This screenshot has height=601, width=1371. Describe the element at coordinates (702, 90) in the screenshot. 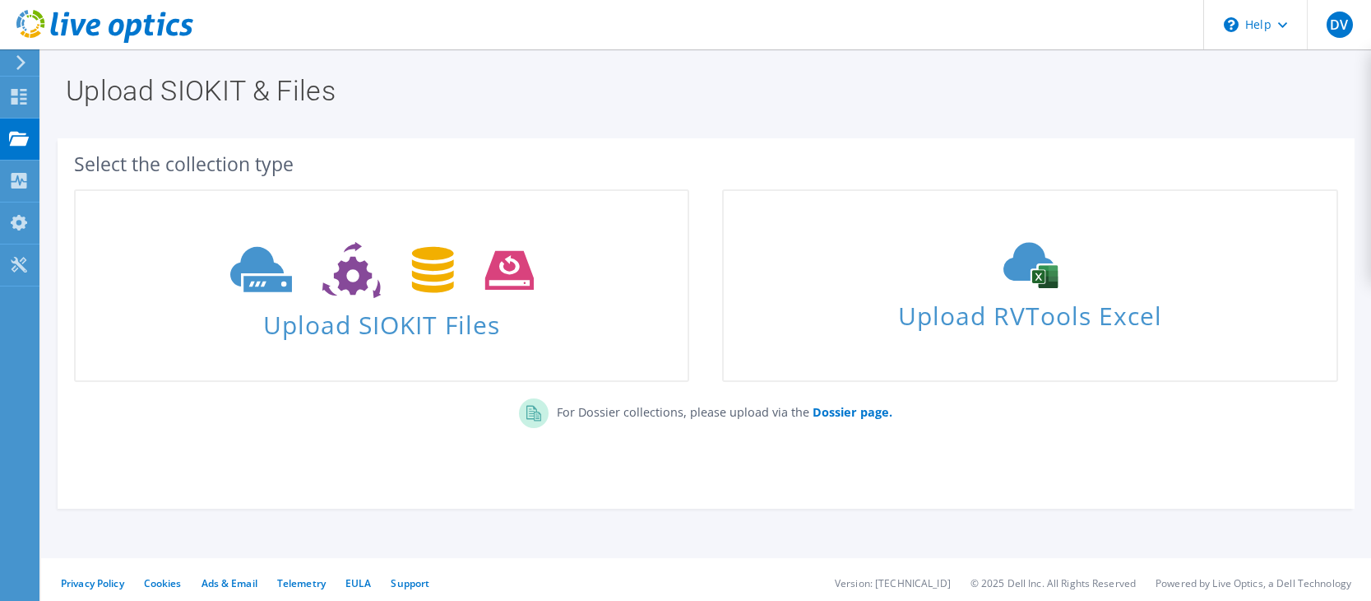

I see `h1: Upload SIOKIT & Files` at that location.